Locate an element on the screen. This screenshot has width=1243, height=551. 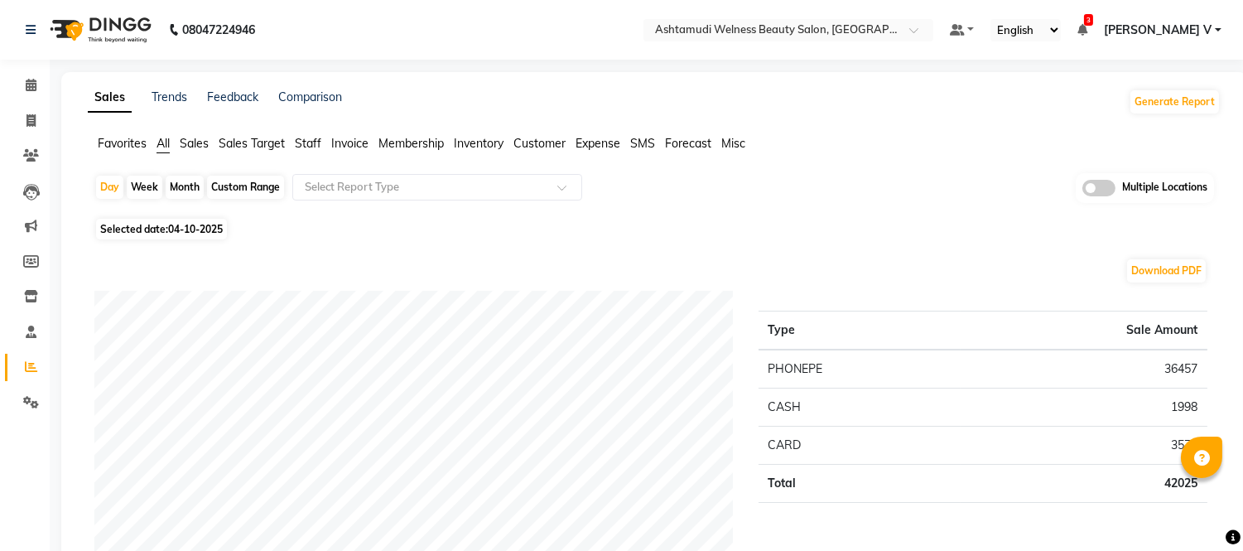
div: Custom Range is located at coordinates (245, 187).